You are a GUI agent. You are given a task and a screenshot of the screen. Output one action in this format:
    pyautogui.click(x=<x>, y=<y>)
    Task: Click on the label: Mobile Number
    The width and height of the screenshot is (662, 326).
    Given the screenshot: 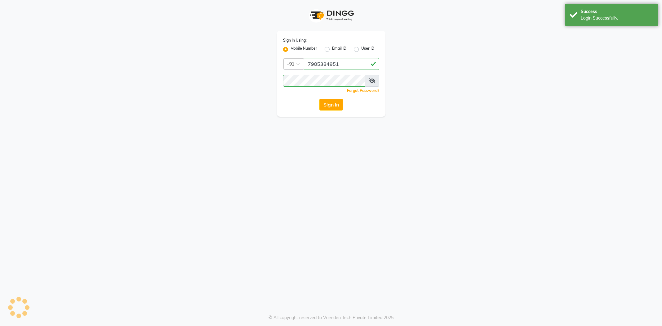 What is the action you would take?
    pyautogui.click(x=304, y=49)
    